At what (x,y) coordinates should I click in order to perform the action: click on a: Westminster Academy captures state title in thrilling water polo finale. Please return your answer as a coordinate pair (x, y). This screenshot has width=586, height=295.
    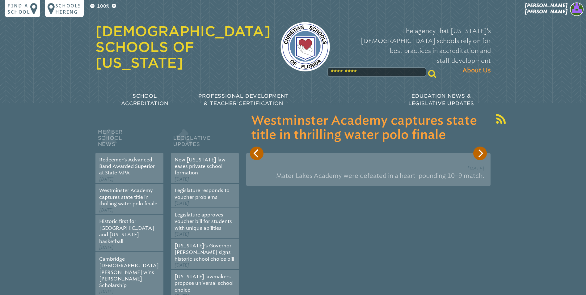
    Looking at the image, I should click on (128, 197).